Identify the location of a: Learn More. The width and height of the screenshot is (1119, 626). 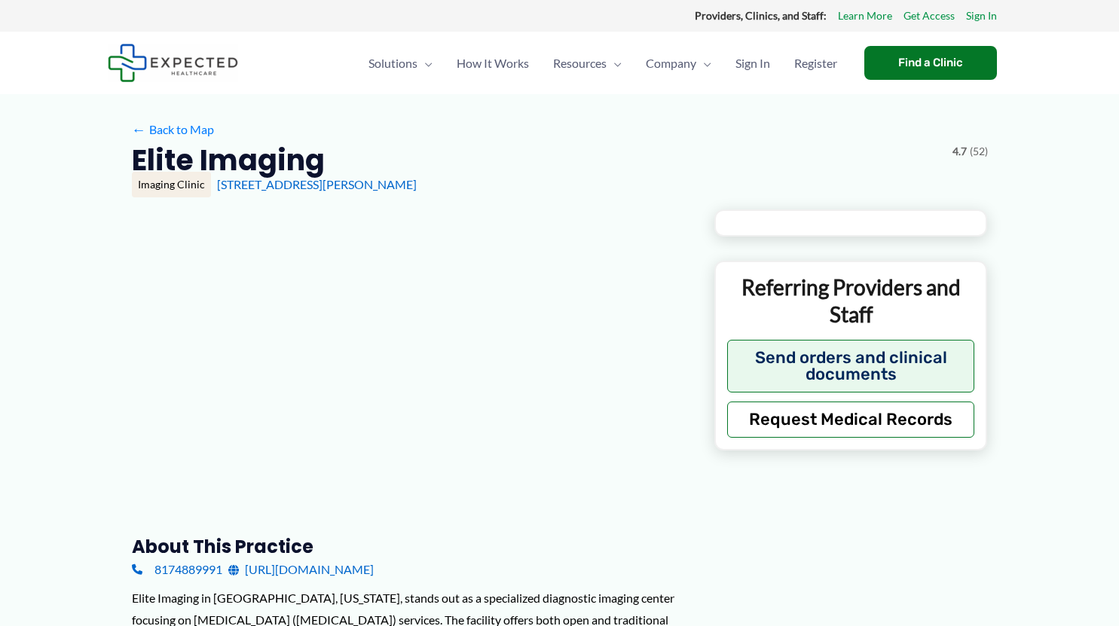
(865, 16).